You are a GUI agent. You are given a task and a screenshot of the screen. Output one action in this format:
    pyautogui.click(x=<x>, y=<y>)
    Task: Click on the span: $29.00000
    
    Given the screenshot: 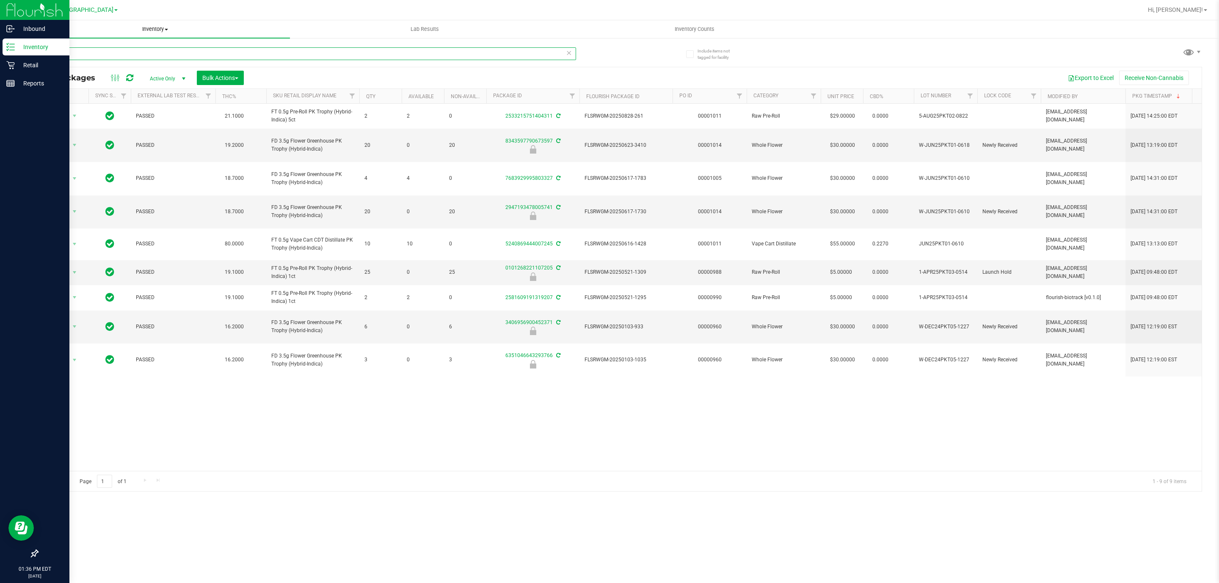 What is the action you would take?
    pyautogui.click(x=842, y=116)
    